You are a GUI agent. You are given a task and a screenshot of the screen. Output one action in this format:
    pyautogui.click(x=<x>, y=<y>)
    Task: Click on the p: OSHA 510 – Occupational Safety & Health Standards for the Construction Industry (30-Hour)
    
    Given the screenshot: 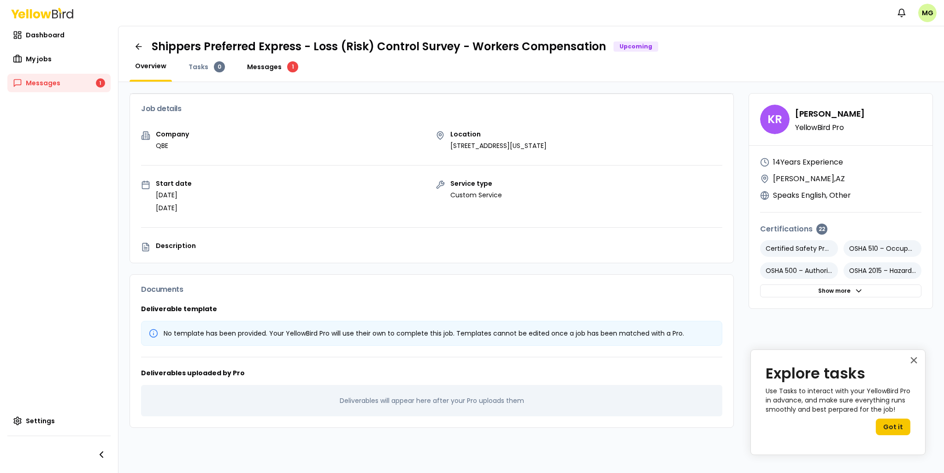 What is the action you would take?
    pyautogui.click(x=883, y=249)
    